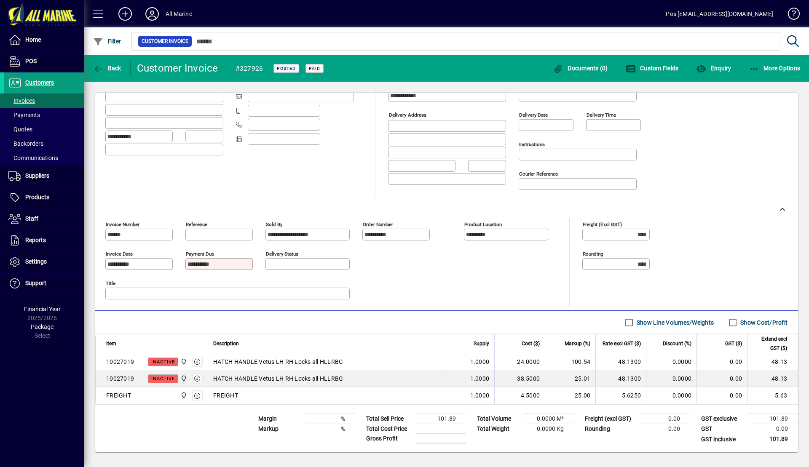 Image resolution: width=809 pixels, height=467 pixels. Describe the element at coordinates (593, 254) in the screenshot. I see `mat-label: Rounding` at that location.